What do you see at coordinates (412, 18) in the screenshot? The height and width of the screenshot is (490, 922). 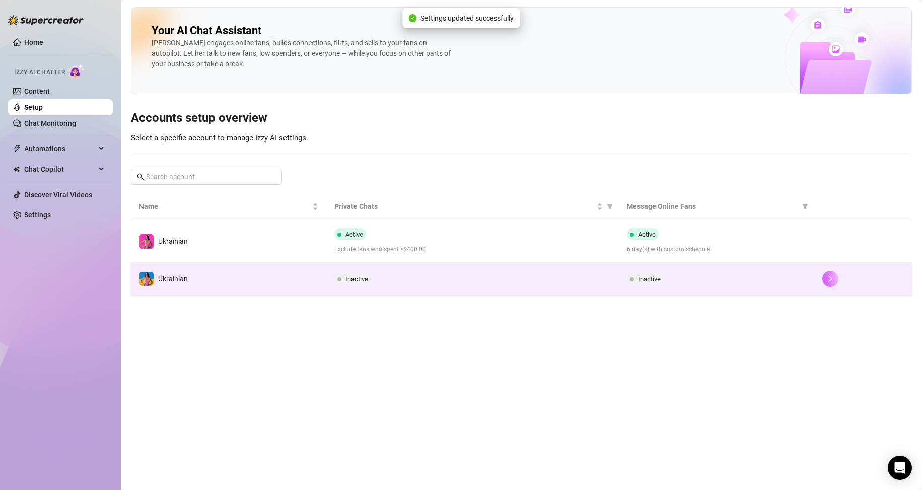 I see `span: check-circle` at bounding box center [412, 18].